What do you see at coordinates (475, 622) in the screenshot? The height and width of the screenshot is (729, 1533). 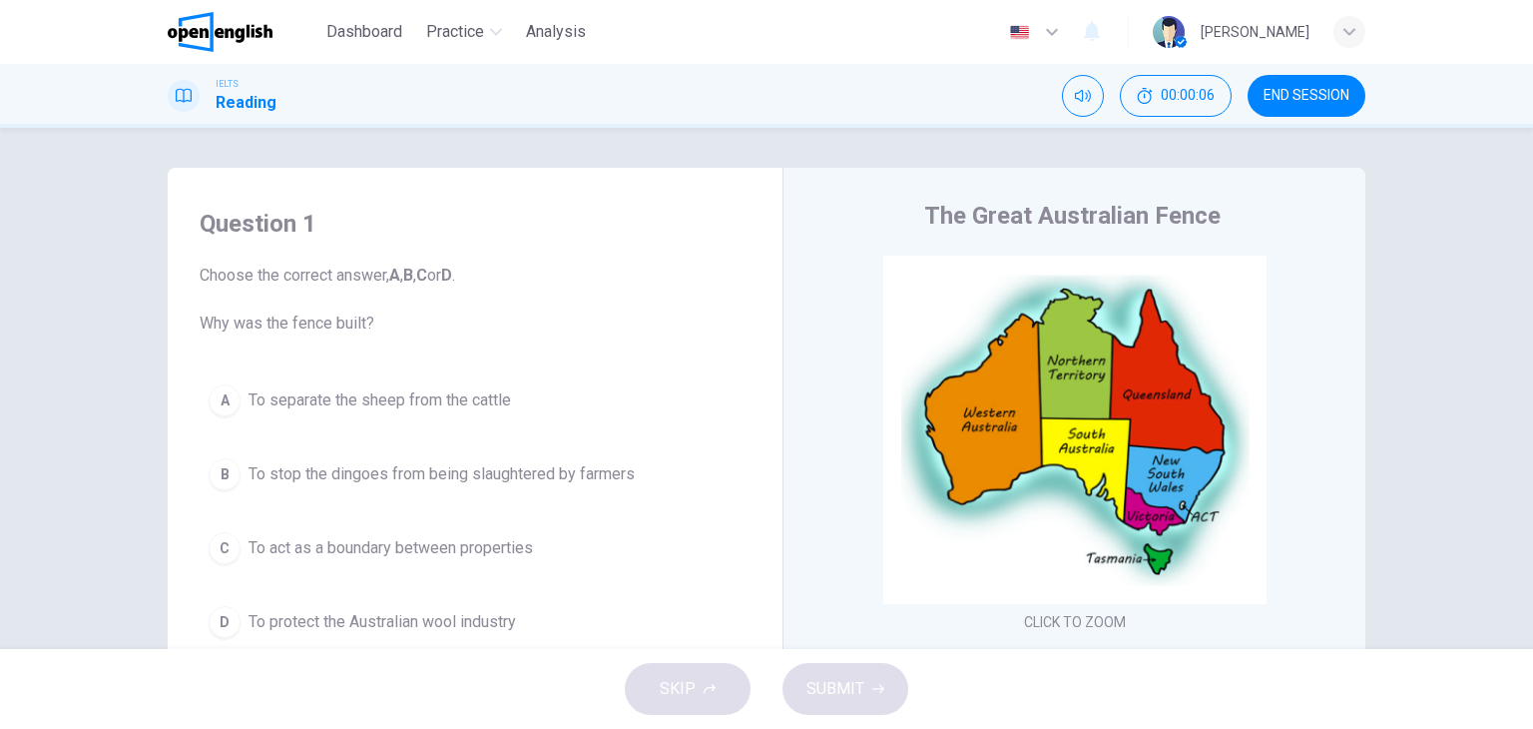 I see `button: DTo protect the Australian wool industry` at bounding box center [475, 622].